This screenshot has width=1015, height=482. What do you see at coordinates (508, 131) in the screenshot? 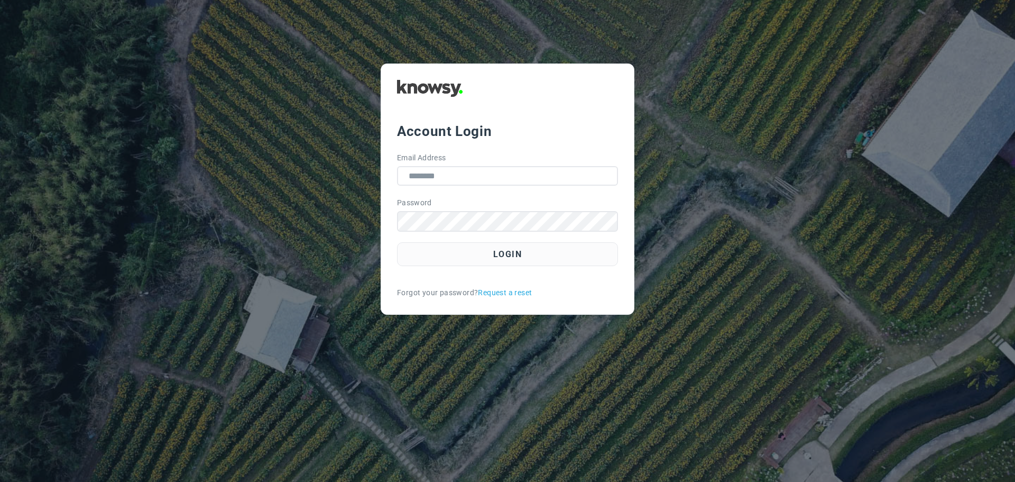
I see `div: Account Login` at bounding box center [508, 131].